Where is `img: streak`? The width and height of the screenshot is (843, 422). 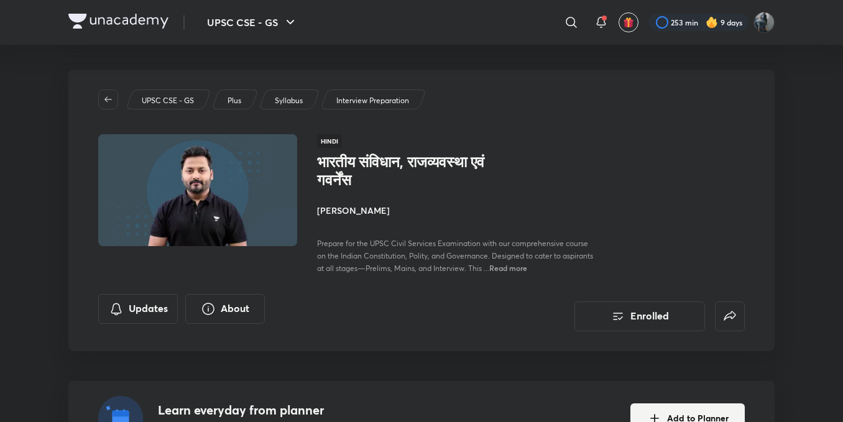 img: streak is located at coordinates (711, 22).